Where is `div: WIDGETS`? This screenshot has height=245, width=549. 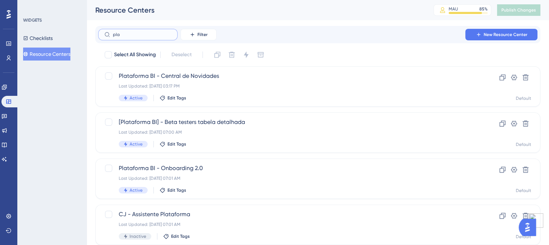 div: WIDGETS is located at coordinates (32, 20).